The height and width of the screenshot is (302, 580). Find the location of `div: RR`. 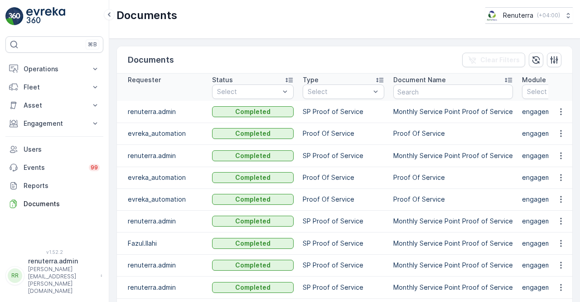

div: RR is located at coordinates (15, 275).